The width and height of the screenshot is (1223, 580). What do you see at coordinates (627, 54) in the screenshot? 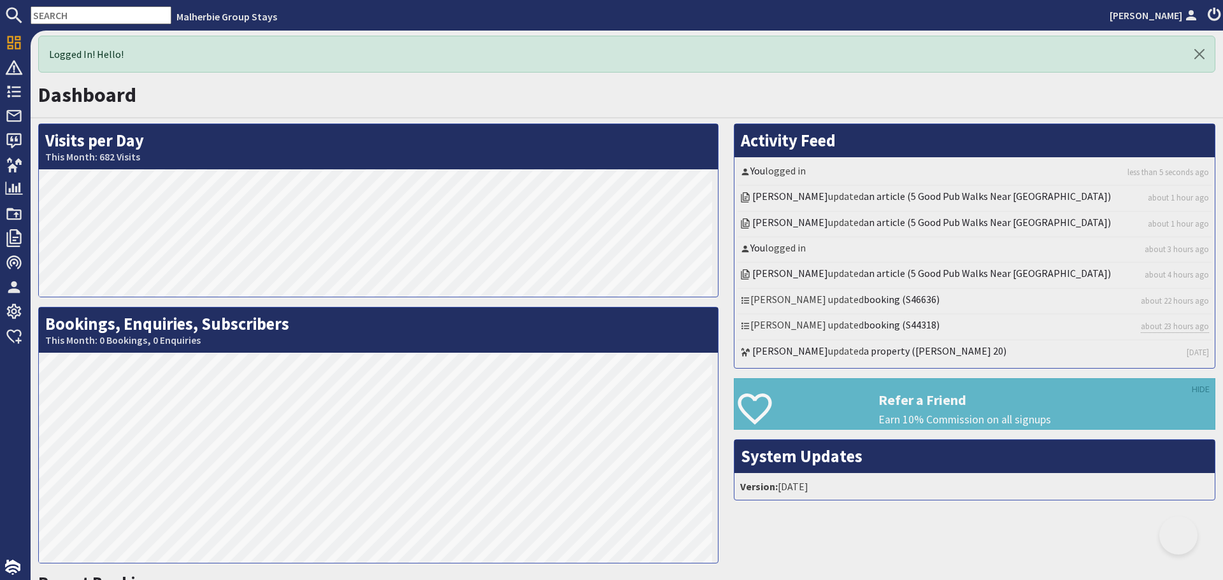
I see `div: Logged In! Hello!` at bounding box center [627, 54].